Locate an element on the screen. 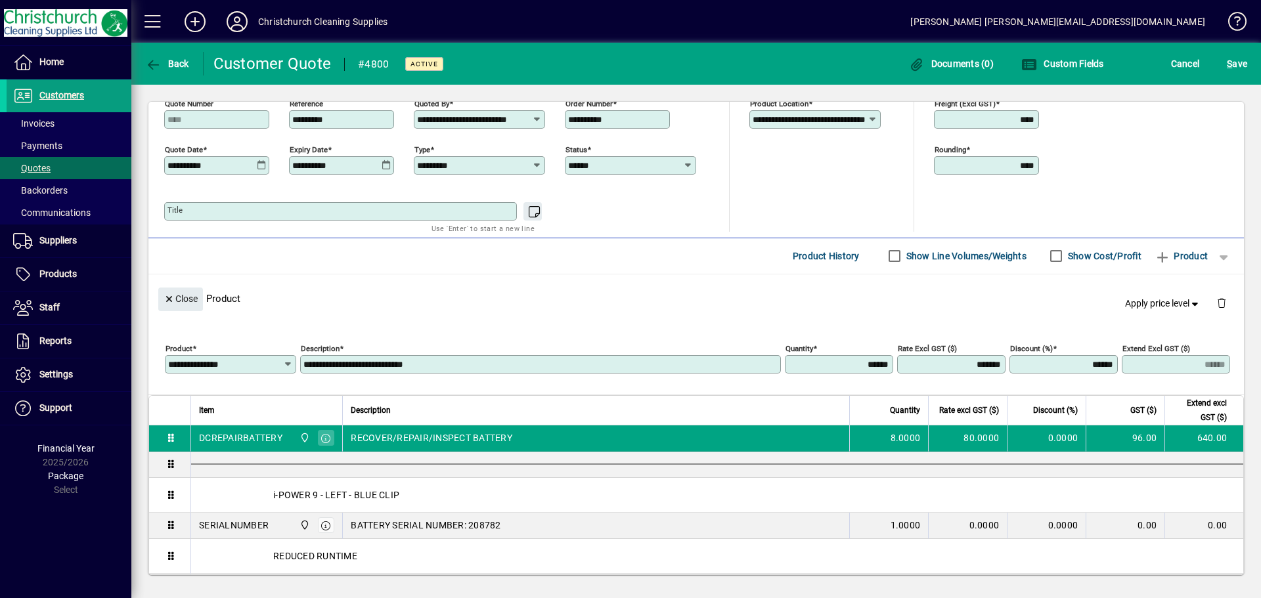 This screenshot has width=1261, height=598. button: Custom Fields is located at coordinates (1063, 64).